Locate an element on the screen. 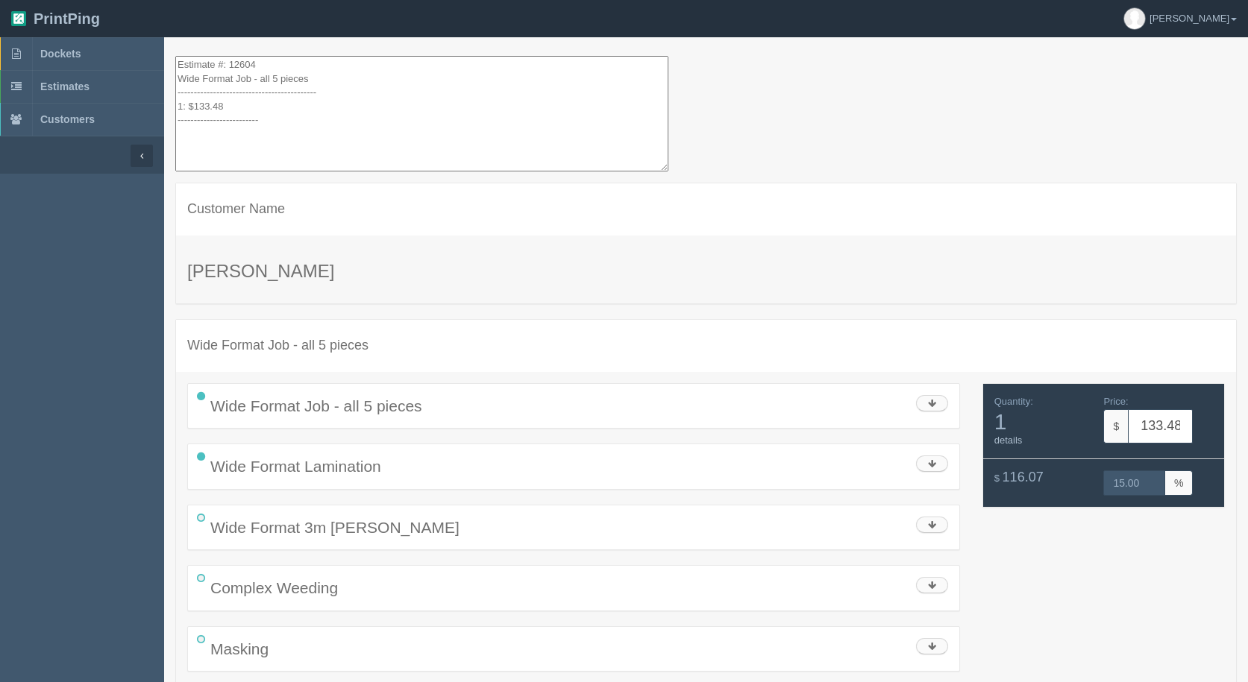 This screenshot has width=1248, height=682. span: 116.07 is located at coordinates (1023, 477).